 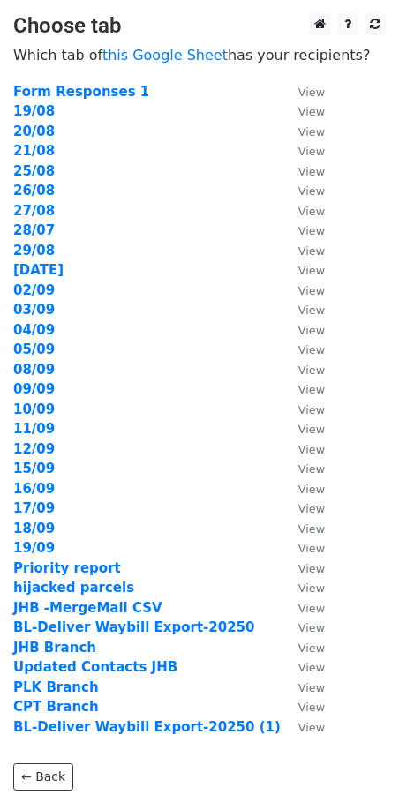 What do you see at coordinates (34, 429) in the screenshot?
I see `strong: 11/09` at bounding box center [34, 429].